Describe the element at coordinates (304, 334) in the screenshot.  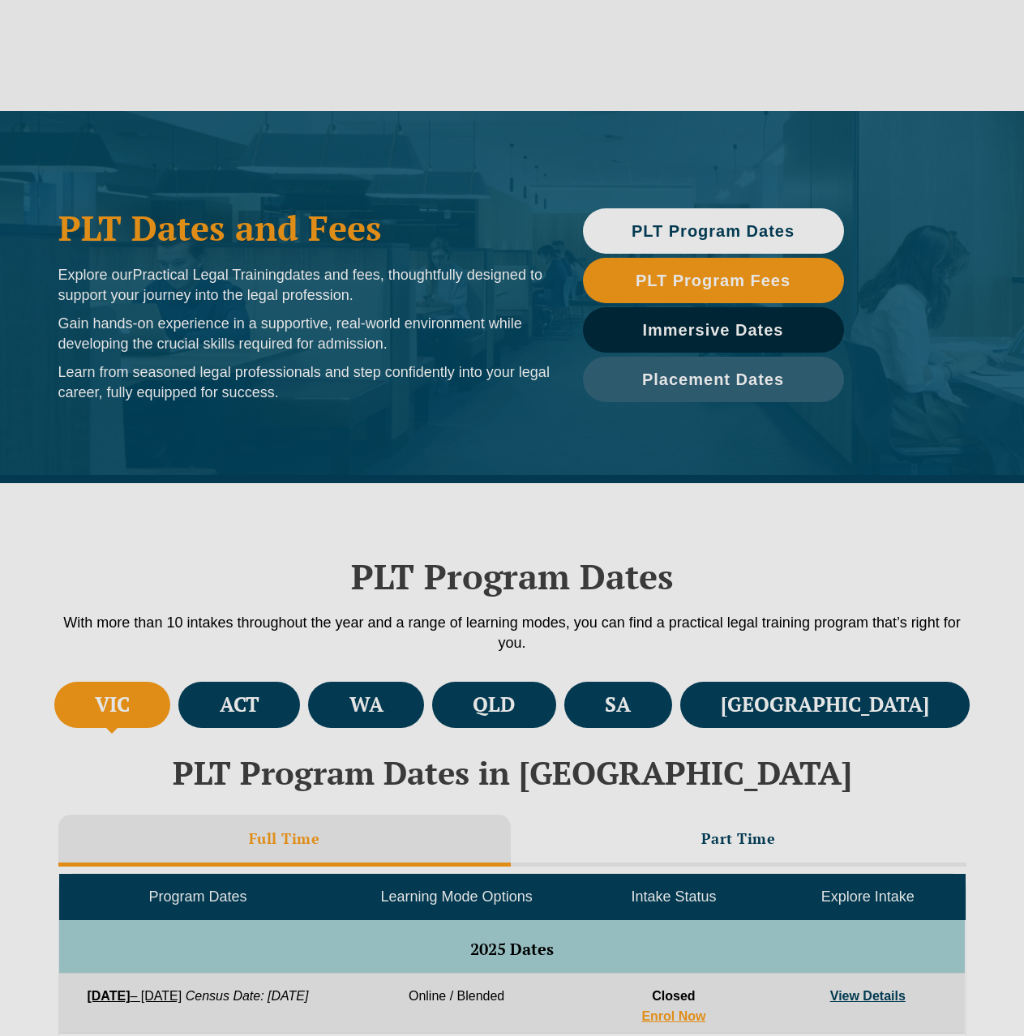
I see `p: Gain hands-on experience in a supportive, real-world environment while developing the crucial ski...` at that location.